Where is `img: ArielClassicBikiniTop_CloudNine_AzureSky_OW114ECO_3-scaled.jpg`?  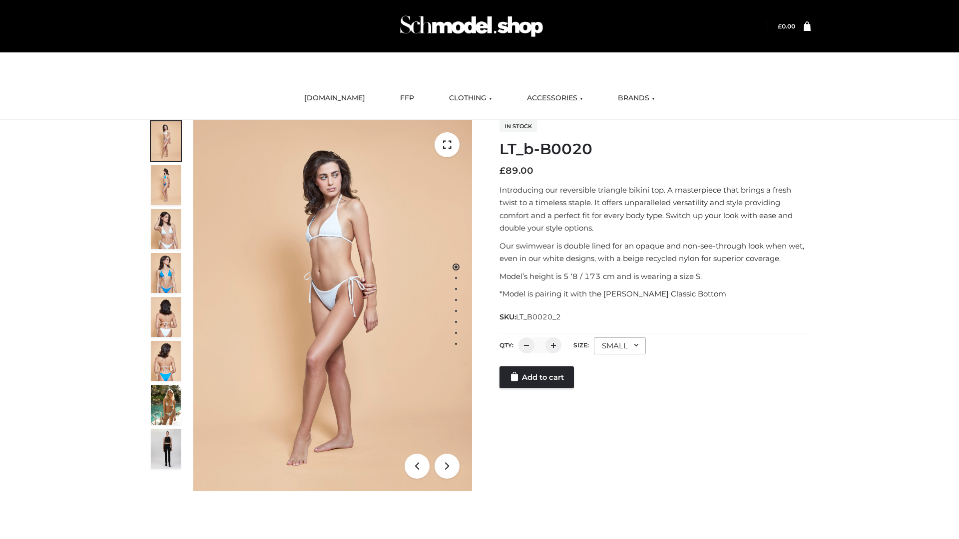
img: ArielClassicBikiniTop_CloudNine_AzureSky_OW114ECO_3-scaled.jpg is located at coordinates (166, 229).